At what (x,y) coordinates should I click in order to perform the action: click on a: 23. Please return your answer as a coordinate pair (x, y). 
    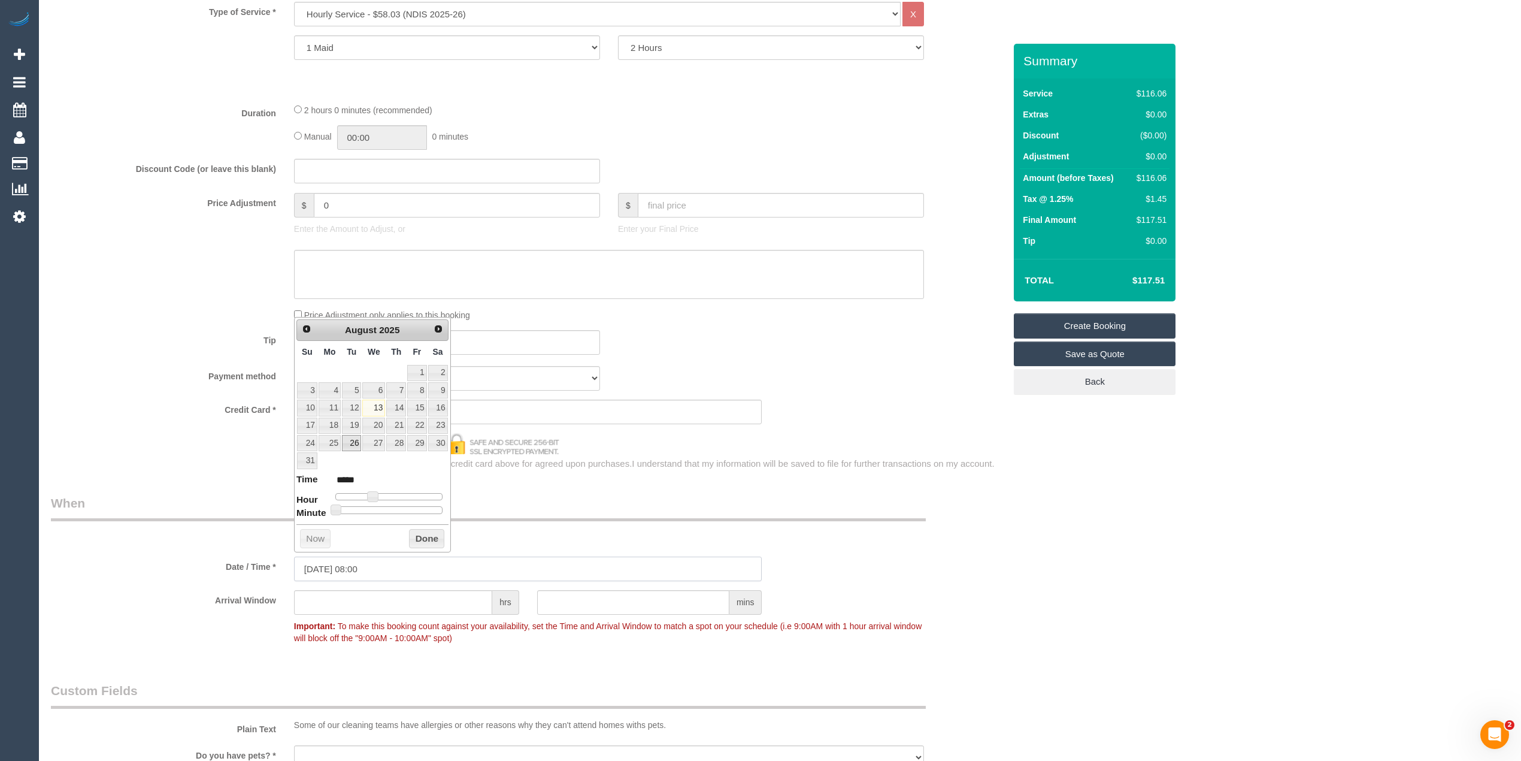
    Looking at the image, I should click on (438, 425).